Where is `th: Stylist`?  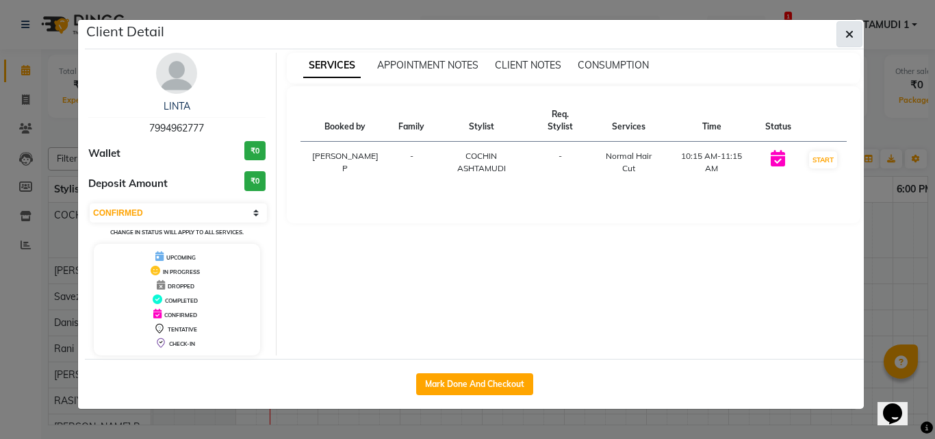 th: Stylist is located at coordinates (481, 120).